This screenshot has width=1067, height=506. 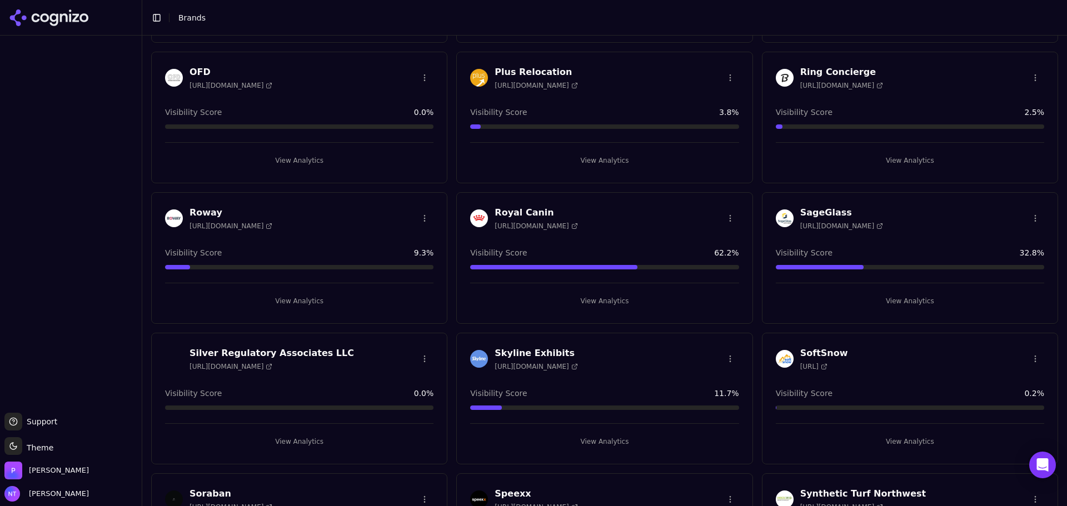 What do you see at coordinates (479, 78) in the screenshot?
I see `img: Plus Relocation` at bounding box center [479, 78].